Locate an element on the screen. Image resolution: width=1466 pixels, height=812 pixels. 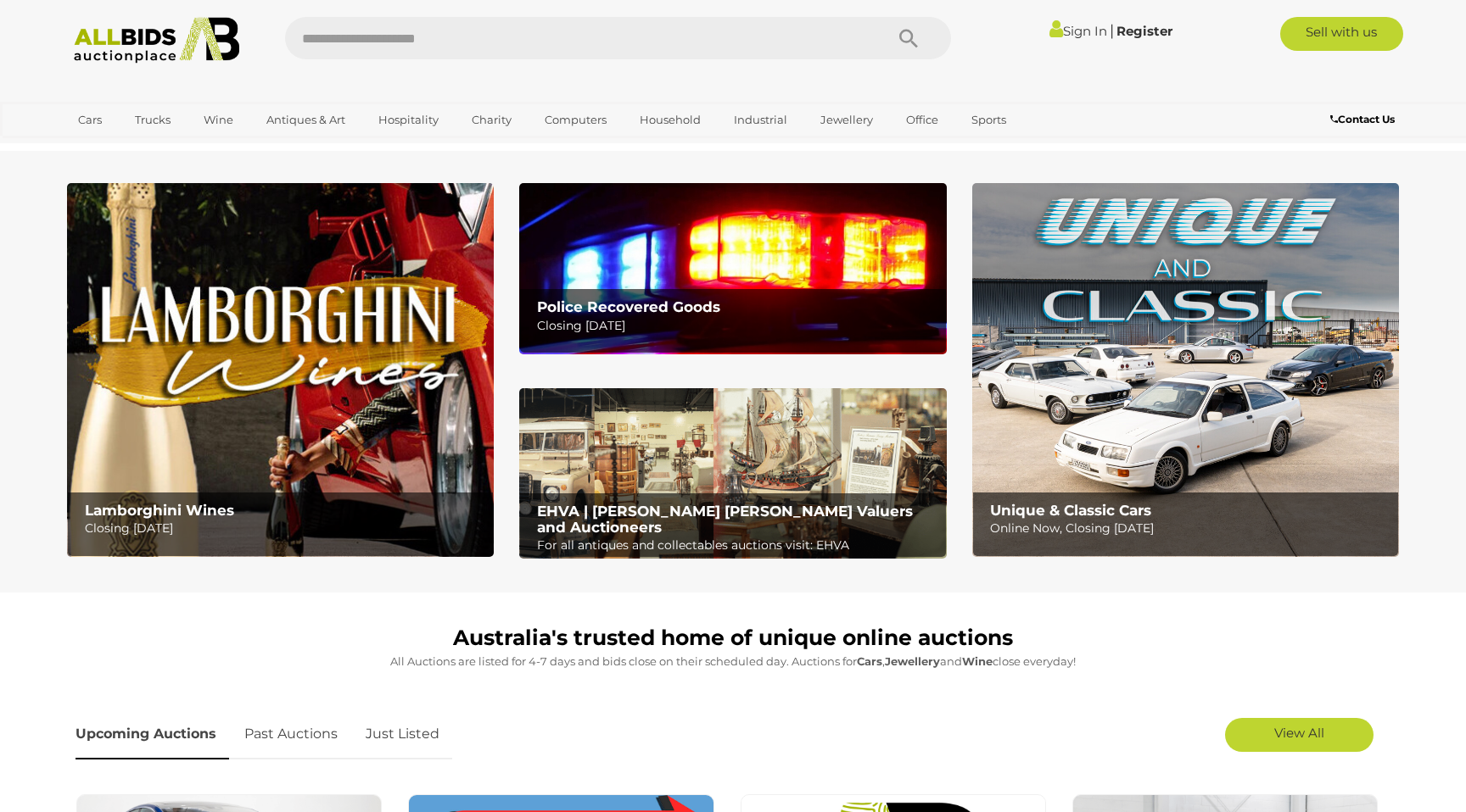
a: Wine is located at coordinates (218, 119).